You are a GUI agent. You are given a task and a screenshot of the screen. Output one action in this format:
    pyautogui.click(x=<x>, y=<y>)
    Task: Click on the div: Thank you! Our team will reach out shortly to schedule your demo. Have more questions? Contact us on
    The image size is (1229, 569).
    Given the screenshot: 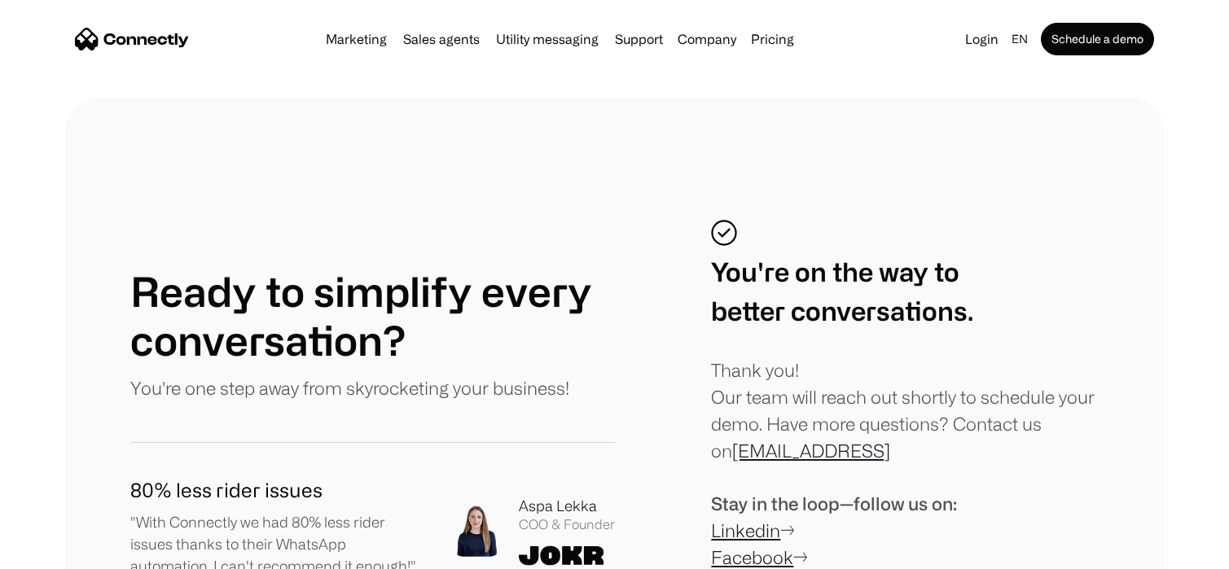 What is the action you would take?
    pyautogui.click(x=905, y=411)
    